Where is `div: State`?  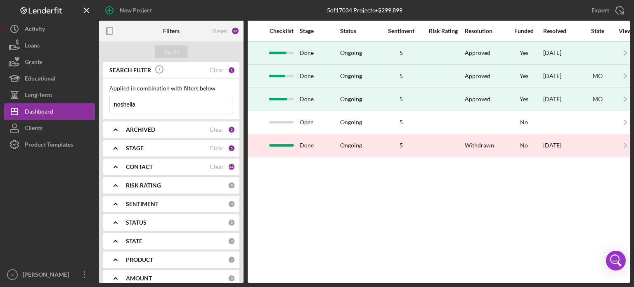
div: State is located at coordinates (598, 31).